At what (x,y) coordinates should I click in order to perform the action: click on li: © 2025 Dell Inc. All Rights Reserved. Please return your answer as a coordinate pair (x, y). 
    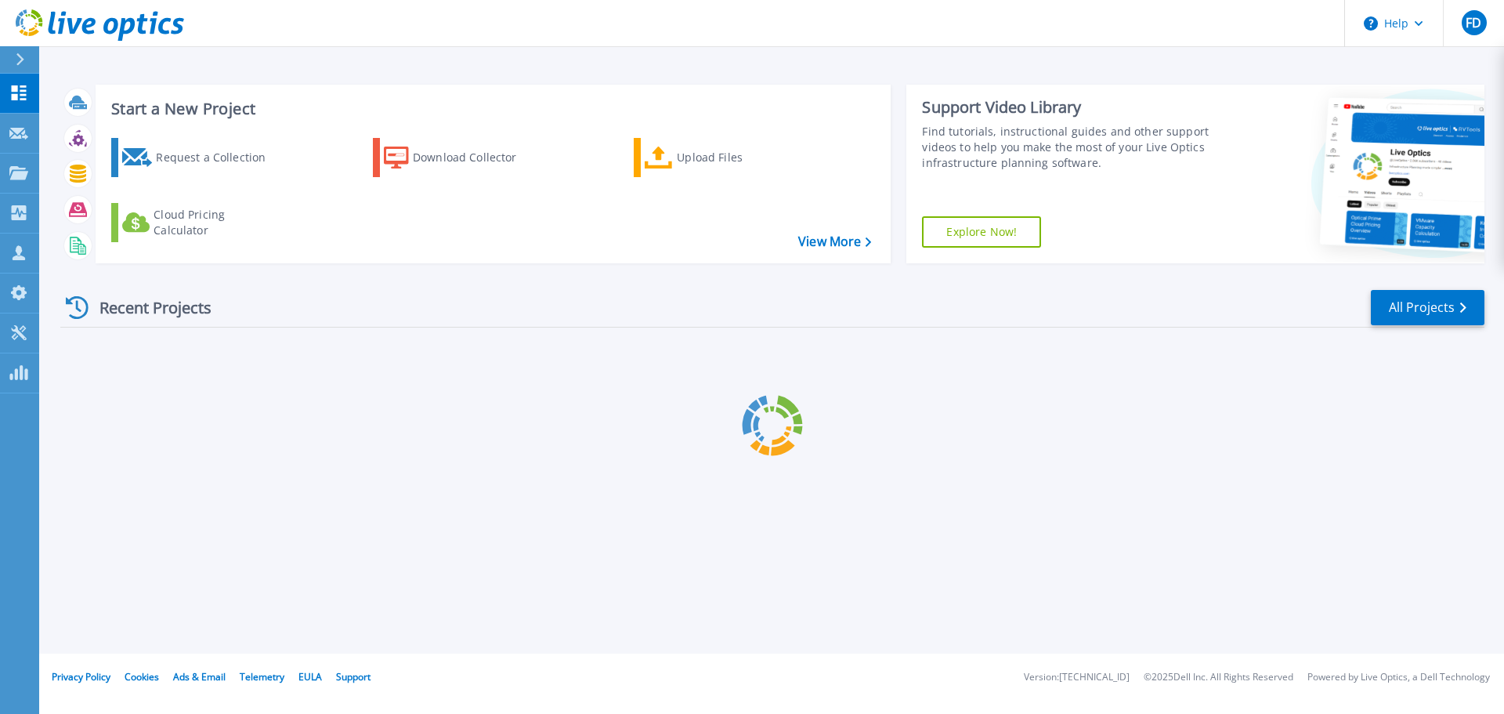
    Looking at the image, I should click on (1218, 677).